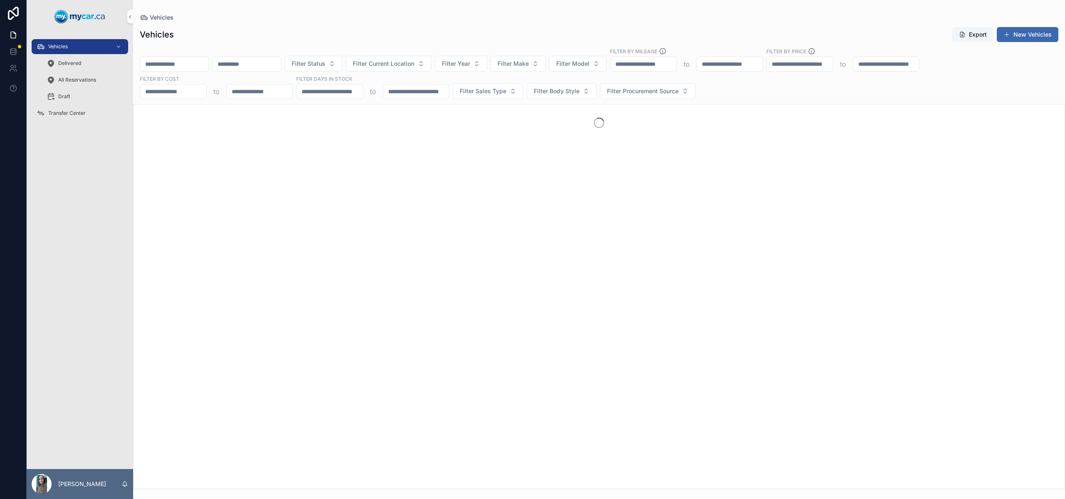 This screenshot has width=1065, height=499. What do you see at coordinates (80, 17) in the screenshot?
I see `img: App logo` at bounding box center [80, 17].